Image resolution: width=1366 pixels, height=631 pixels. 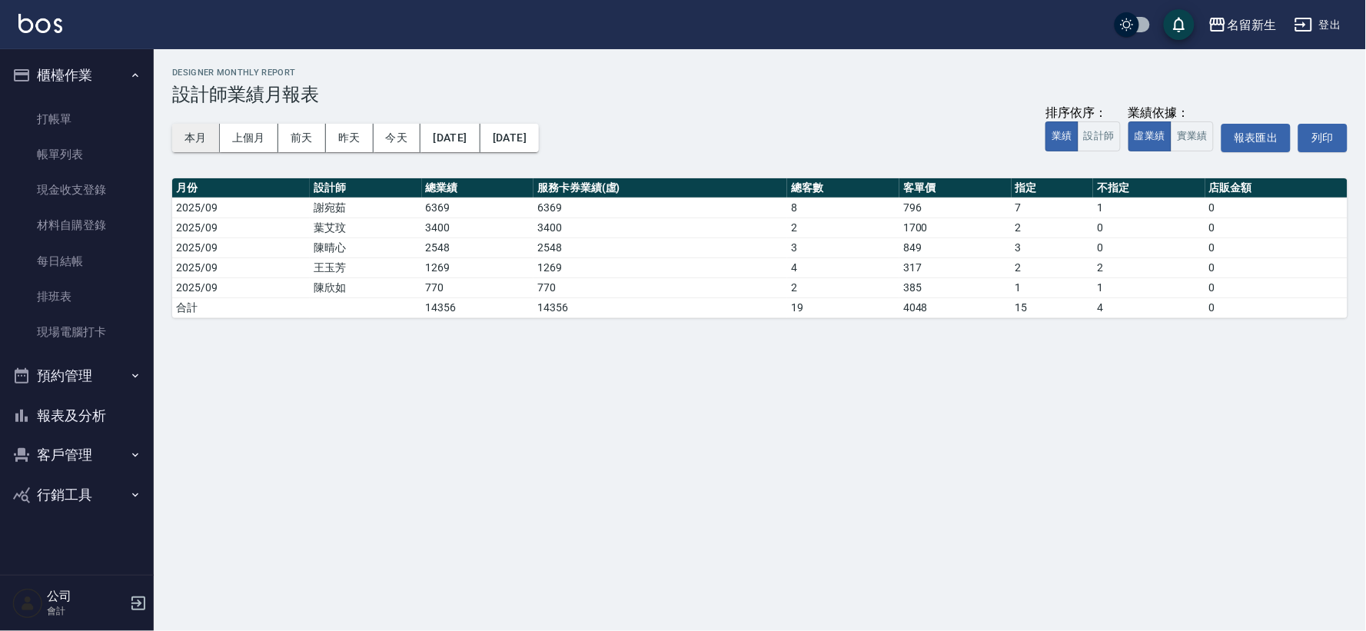 What do you see at coordinates (366, 227) in the screenshot?
I see `td: 葉艾玟` at bounding box center [366, 227].